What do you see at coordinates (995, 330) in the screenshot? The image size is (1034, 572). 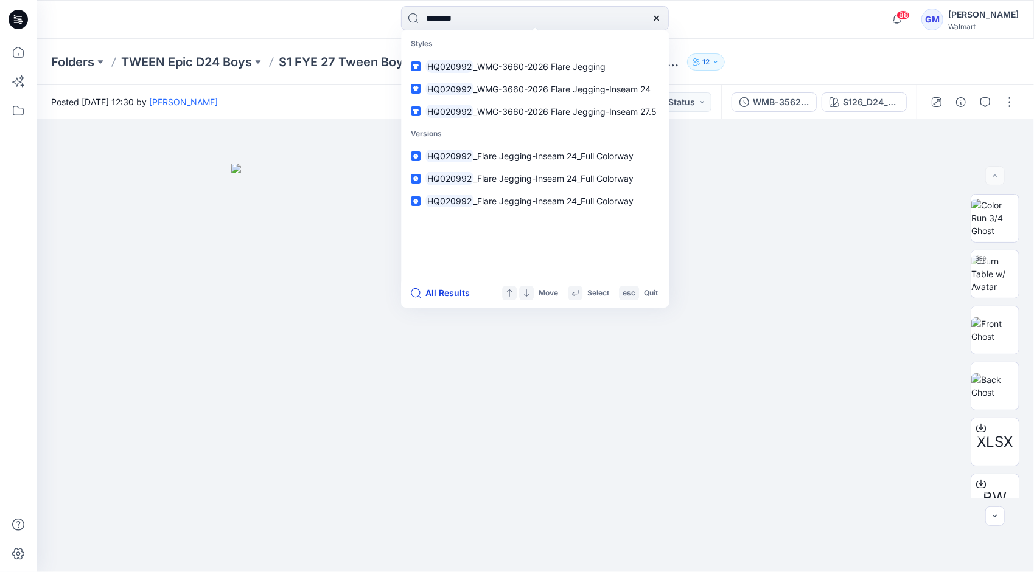 I see `img: Front Ghost` at bounding box center [995, 330].